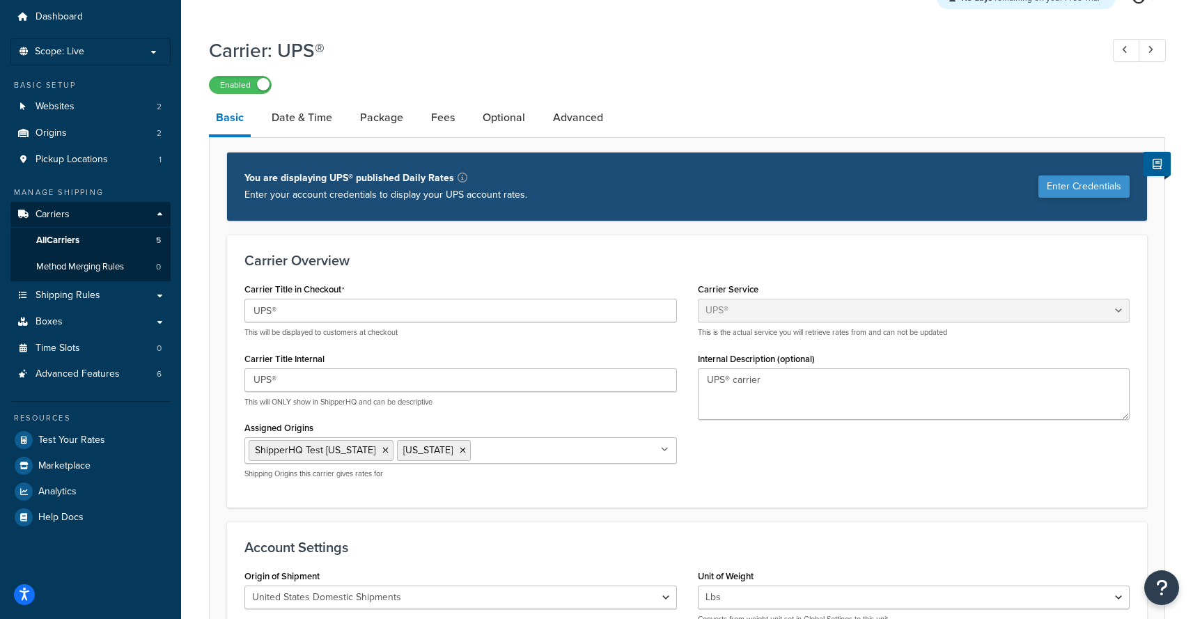 This screenshot has width=1193, height=619. What do you see at coordinates (91, 440) in the screenshot?
I see `li: Test Your Rates` at bounding box center [91, 440].